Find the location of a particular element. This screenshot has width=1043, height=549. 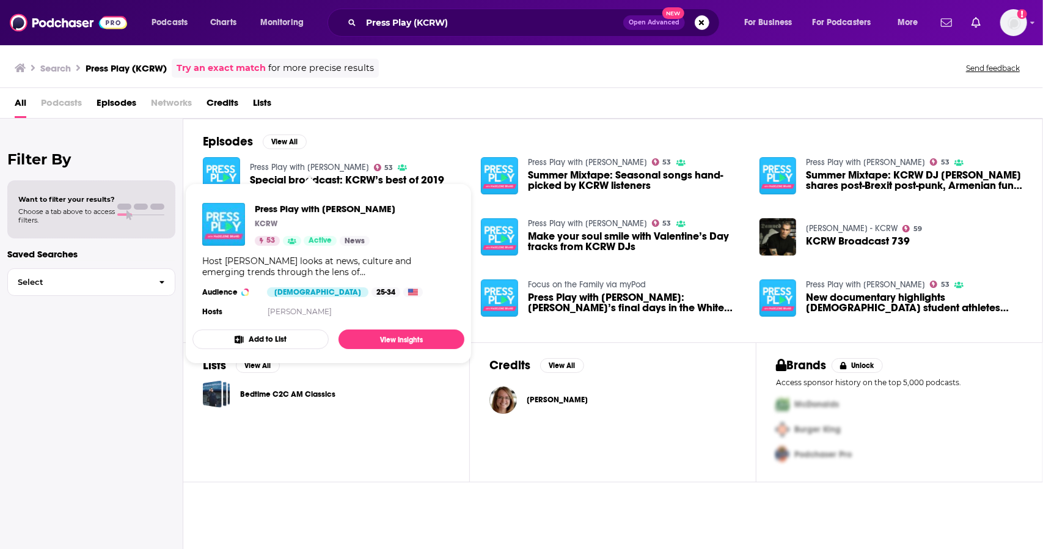

a: All is located at coordinates (20, 105).